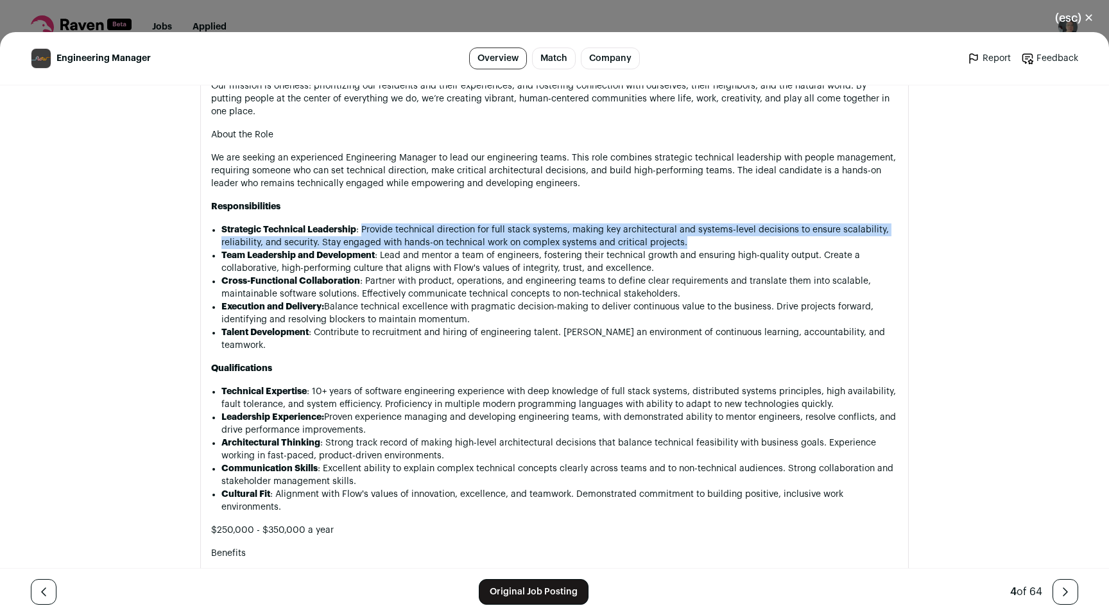  What do you see at coordinates (103, 58) in the screenshot?
I see `span: Engineering Manager` at bounding box center [103, 58].